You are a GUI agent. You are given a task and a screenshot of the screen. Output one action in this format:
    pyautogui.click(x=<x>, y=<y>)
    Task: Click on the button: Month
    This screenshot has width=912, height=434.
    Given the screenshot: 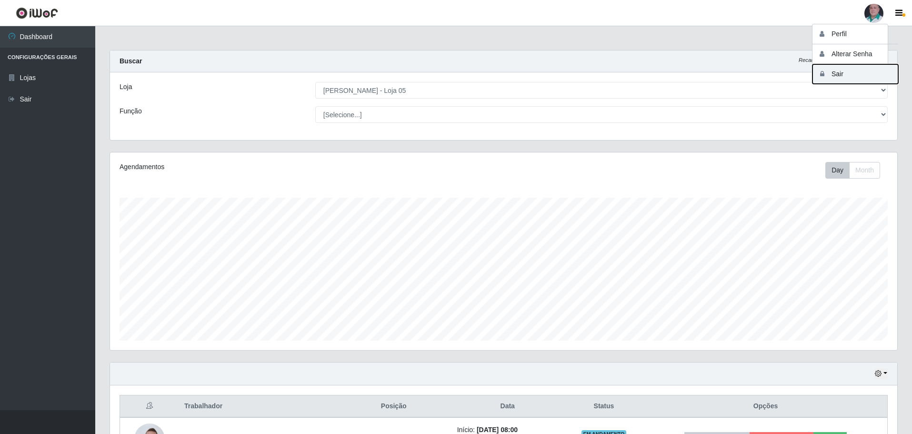 What is the action you would take?
    pyautogui.click(x=865, y=170)
    